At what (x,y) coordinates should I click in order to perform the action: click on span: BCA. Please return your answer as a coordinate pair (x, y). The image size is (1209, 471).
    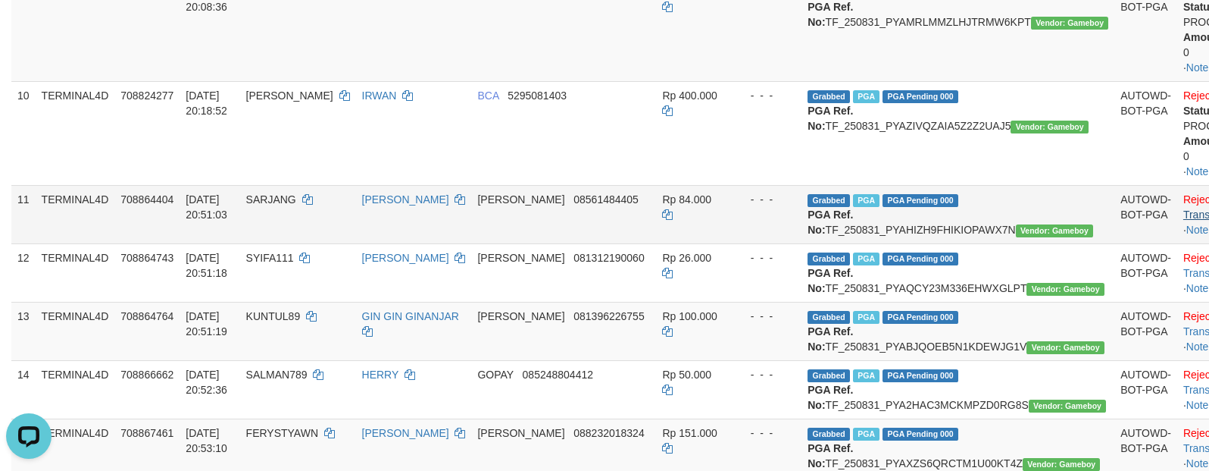
    Looking at the image, I should click on (488, 95).